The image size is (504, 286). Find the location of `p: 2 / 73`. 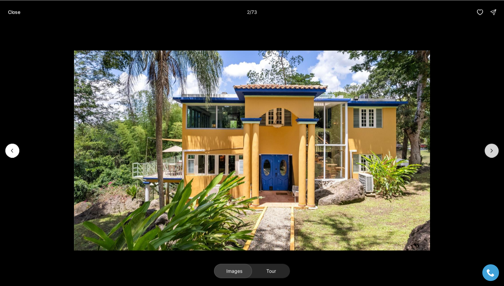

p: 2 / 73 is located at coordinates (252, 12).